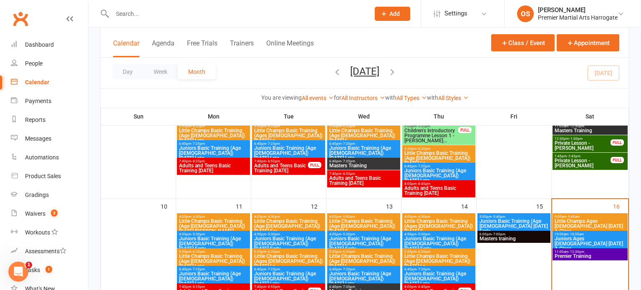 The width and height of the screenshot is (641, 290). I want to click on span: 1:45pm, so click(583, 156).